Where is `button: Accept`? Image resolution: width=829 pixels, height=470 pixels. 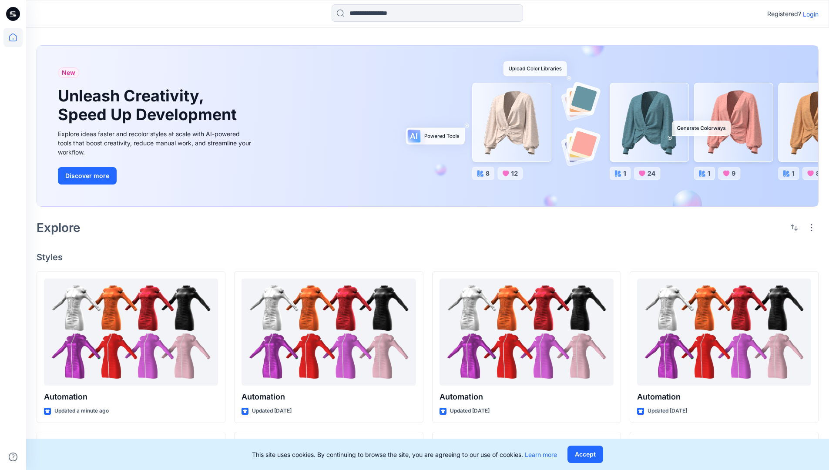 button: Accept is located at coordinates (585, 454).